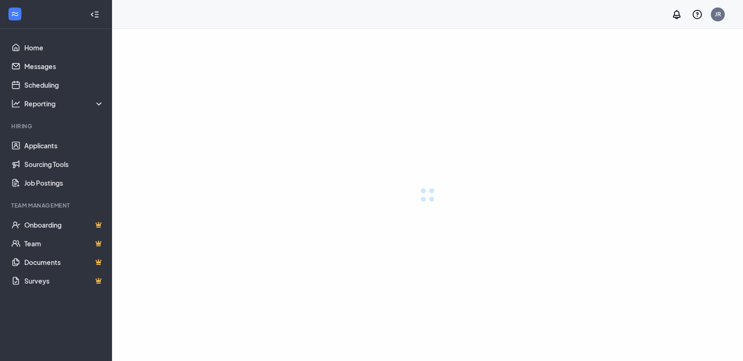 The height and width of the screenshot is (361, 743). What do you see at coordinates (64, 183) in the screenshot?
I see `a: Job Postings` at bounding box center [64, 183].